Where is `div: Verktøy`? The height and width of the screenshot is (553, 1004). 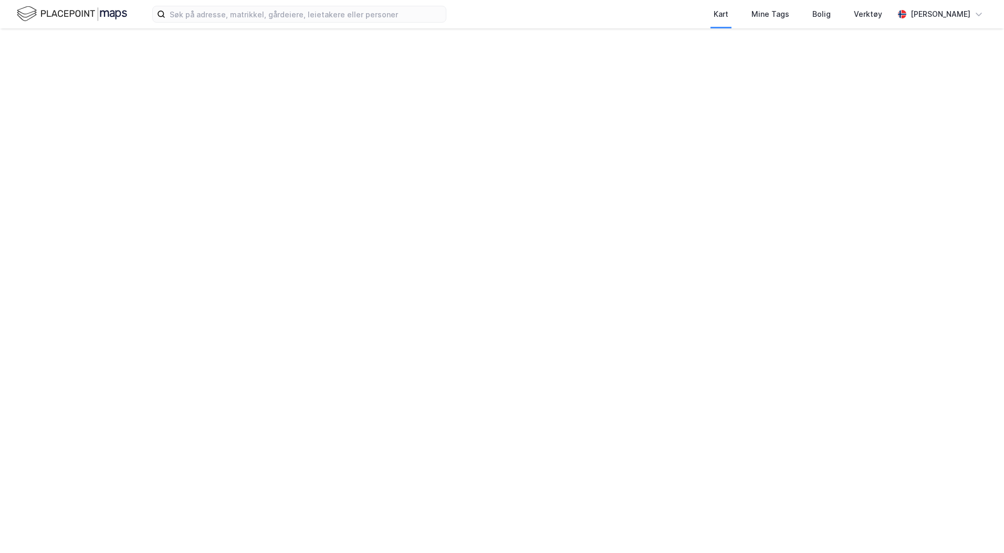
div: Verktøy is located at coordinates (868, 14).